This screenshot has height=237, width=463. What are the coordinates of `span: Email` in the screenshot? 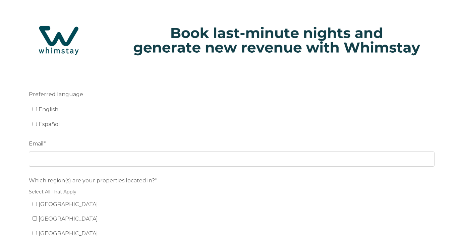 It's located at (36, 144).